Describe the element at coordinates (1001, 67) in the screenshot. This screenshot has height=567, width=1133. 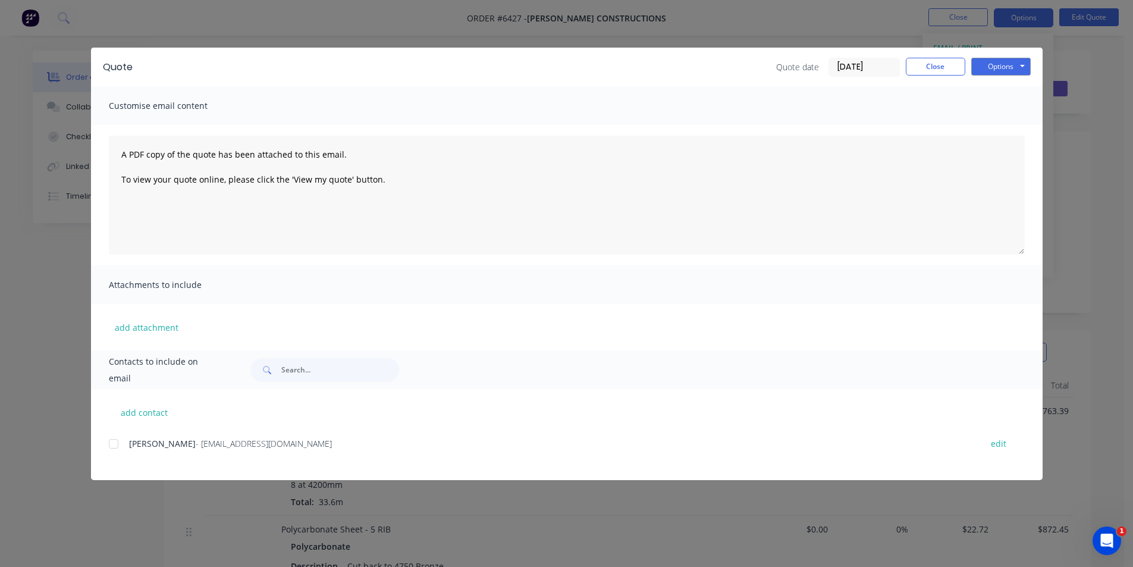
I see `button: Options` at that location.